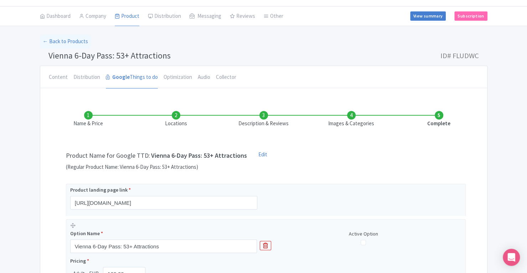 The image size is (527, 273). Describe the element at coordinates (205, 16) in the screenshot. I see `a: Messaging` at that location.